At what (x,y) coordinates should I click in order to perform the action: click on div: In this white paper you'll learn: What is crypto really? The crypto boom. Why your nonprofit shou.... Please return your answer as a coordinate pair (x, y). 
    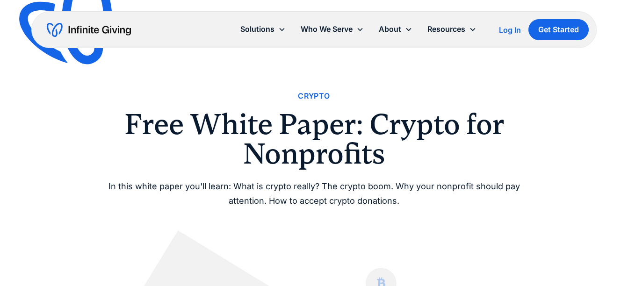
    Looking at the image, I should click on (314, 194).